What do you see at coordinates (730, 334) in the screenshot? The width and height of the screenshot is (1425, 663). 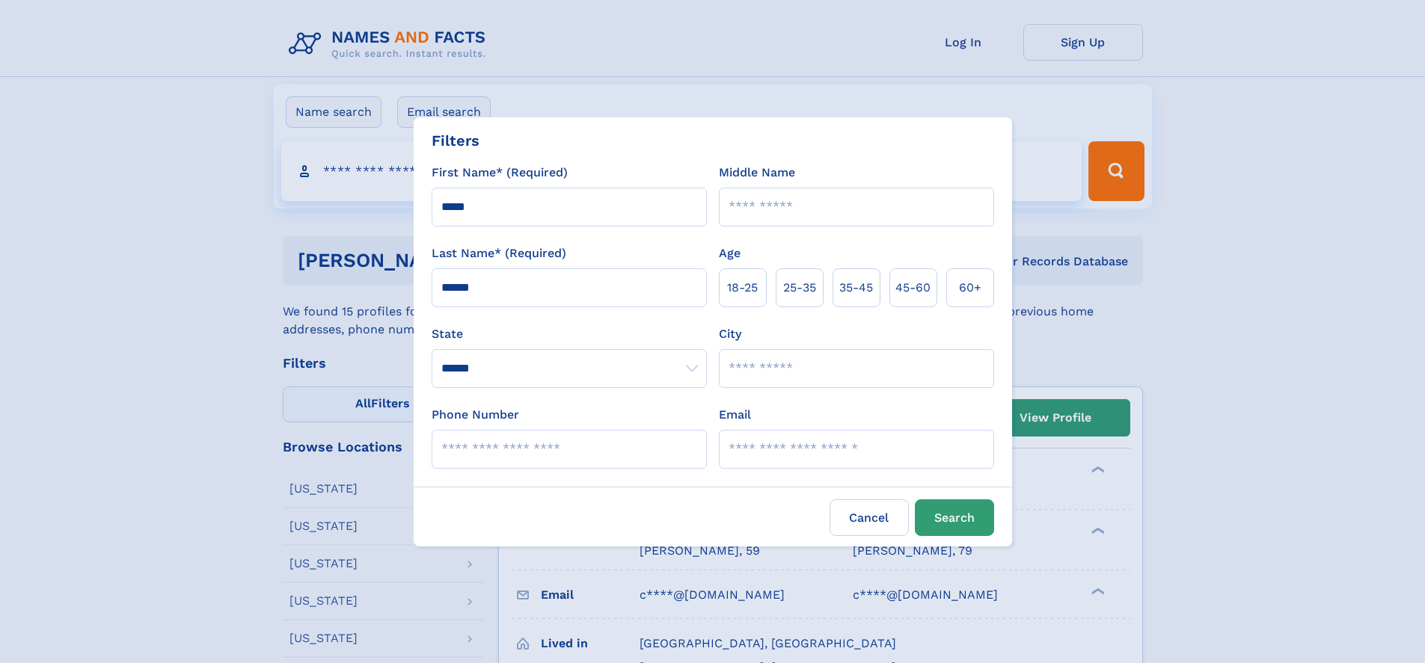 I see `label: City` at bounding box center [730, 334].